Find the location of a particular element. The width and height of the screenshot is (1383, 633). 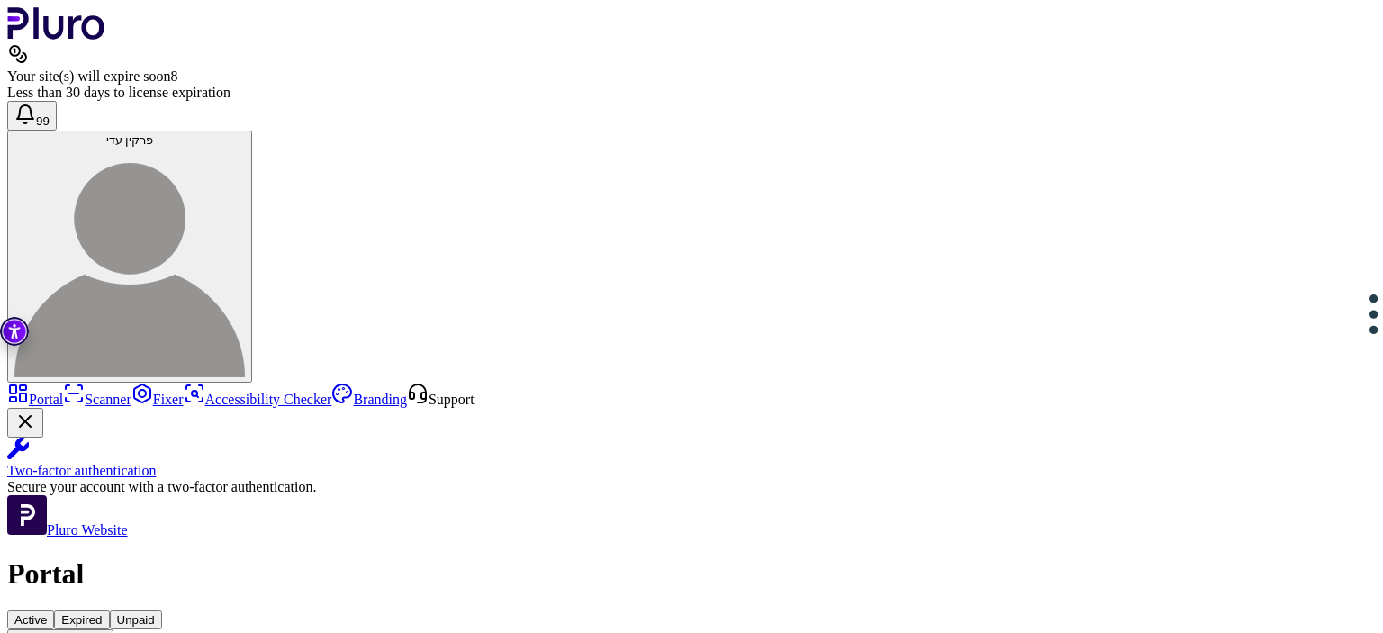

a: Open Support screen is located at coordinates (440, 399).